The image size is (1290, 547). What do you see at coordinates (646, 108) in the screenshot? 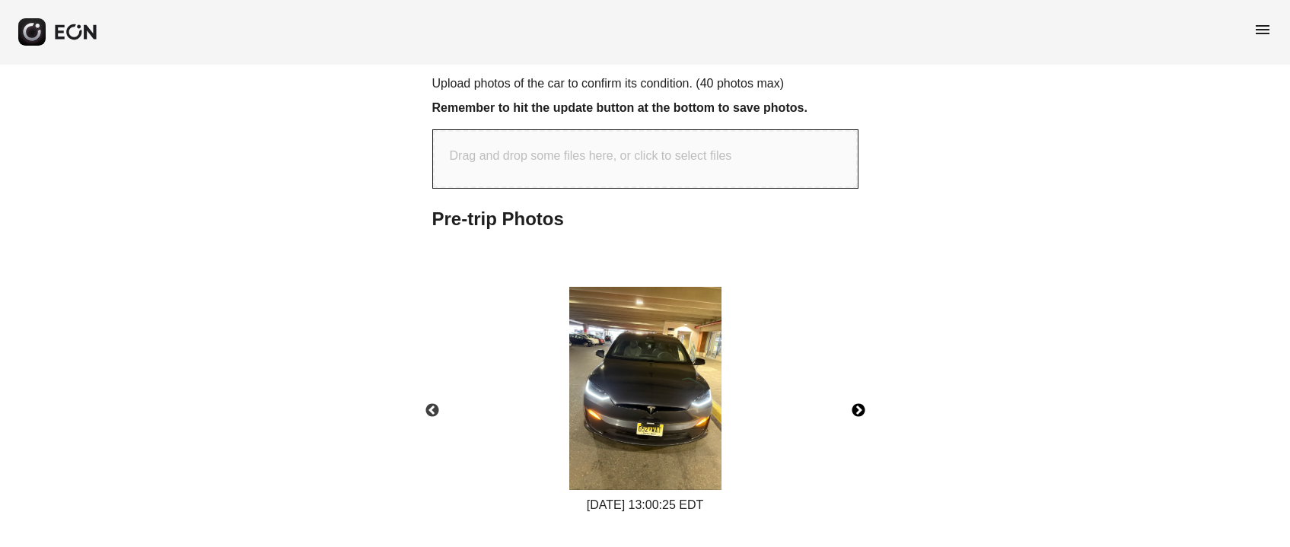
I see `h3: Remember to hit the update button at the bottom to save photos.` at bounding box center [646, 108].